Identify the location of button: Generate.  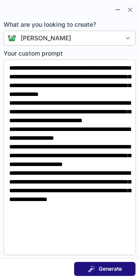
(105, 269).